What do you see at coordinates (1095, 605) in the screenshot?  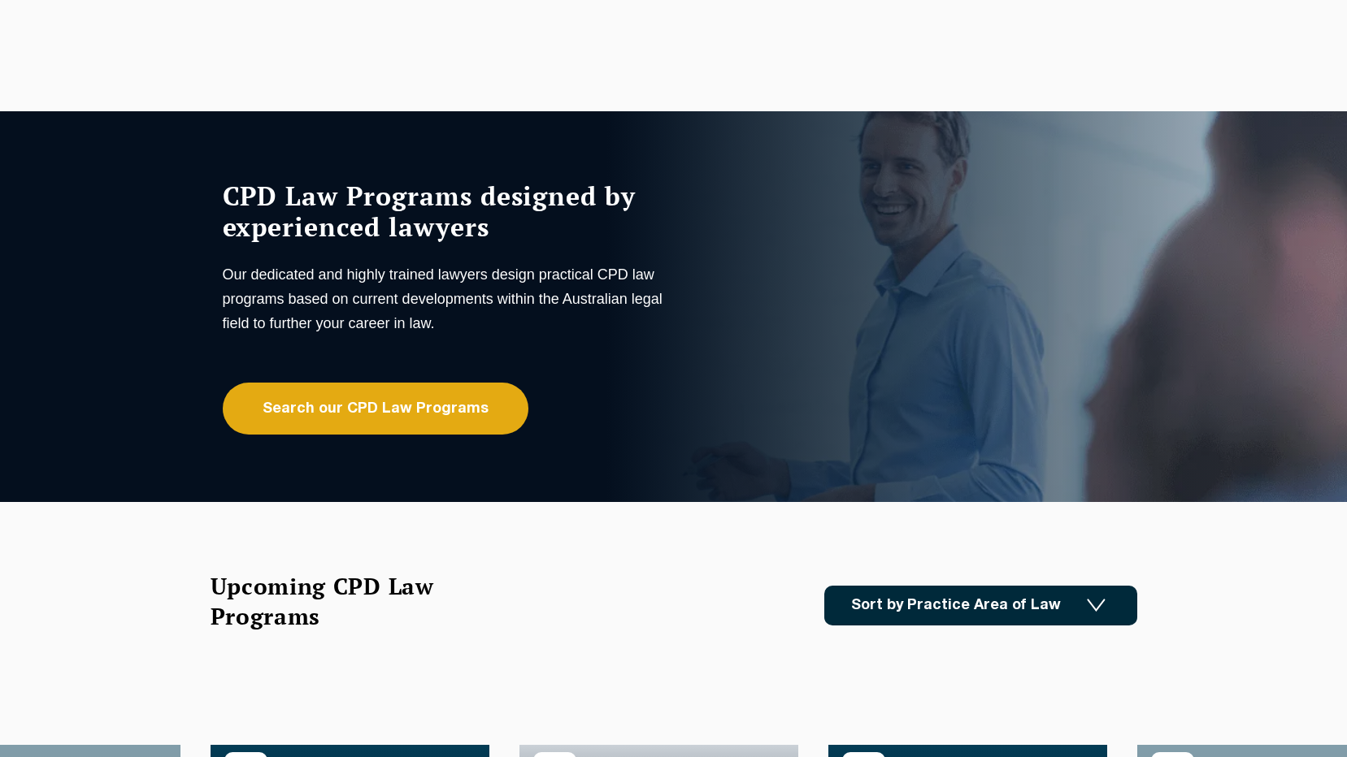 I see `img: Icon` at bounding box center [1095, 605].